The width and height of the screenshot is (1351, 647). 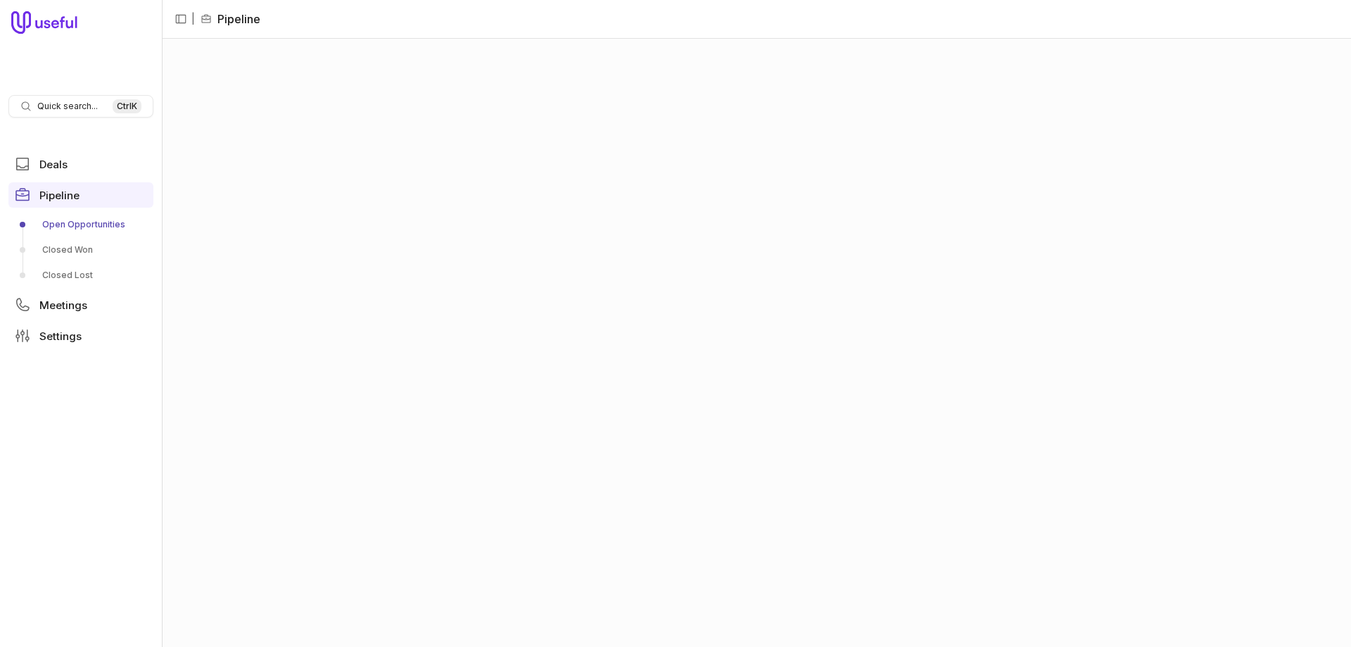 I want to click on li: Pipeline, so click(x=230, y=19).